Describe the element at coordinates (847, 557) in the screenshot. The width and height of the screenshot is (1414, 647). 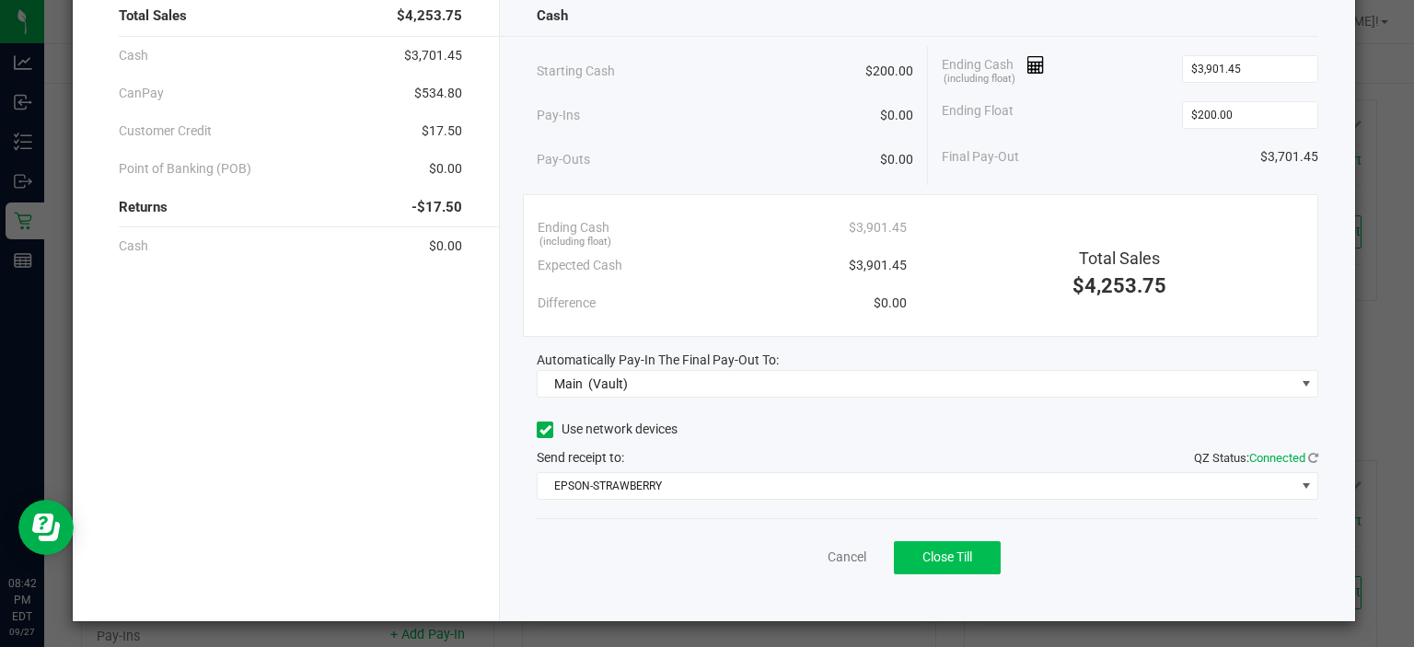
I see `a: Cancel` at that location.